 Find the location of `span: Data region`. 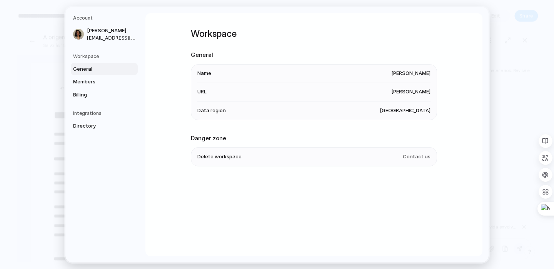

span: Data region is located at coordinates (212, 110).